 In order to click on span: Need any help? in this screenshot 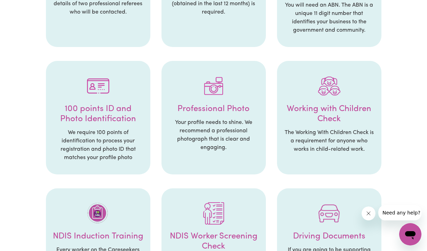, I will do `click(23, 8)`.